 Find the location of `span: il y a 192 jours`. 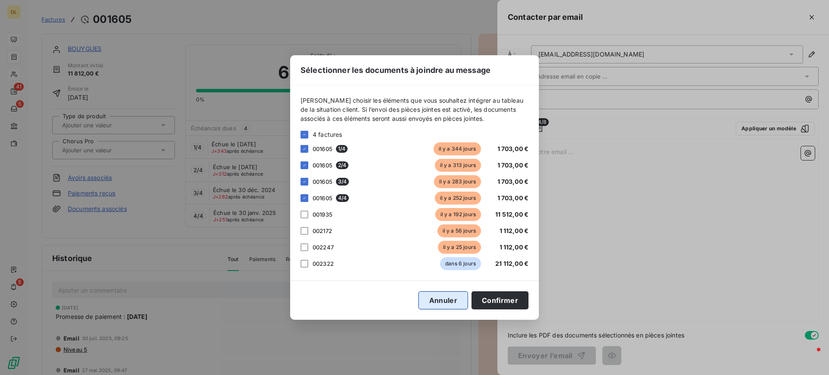

span: il y a 192 jours is located at coordinates (458, 215).